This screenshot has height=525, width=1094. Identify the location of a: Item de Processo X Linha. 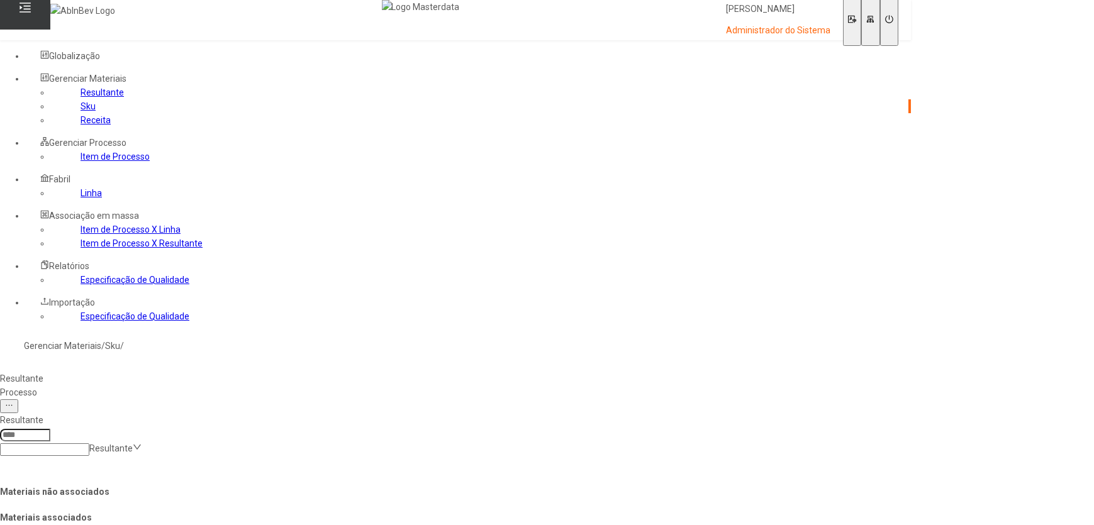
(130, 230).